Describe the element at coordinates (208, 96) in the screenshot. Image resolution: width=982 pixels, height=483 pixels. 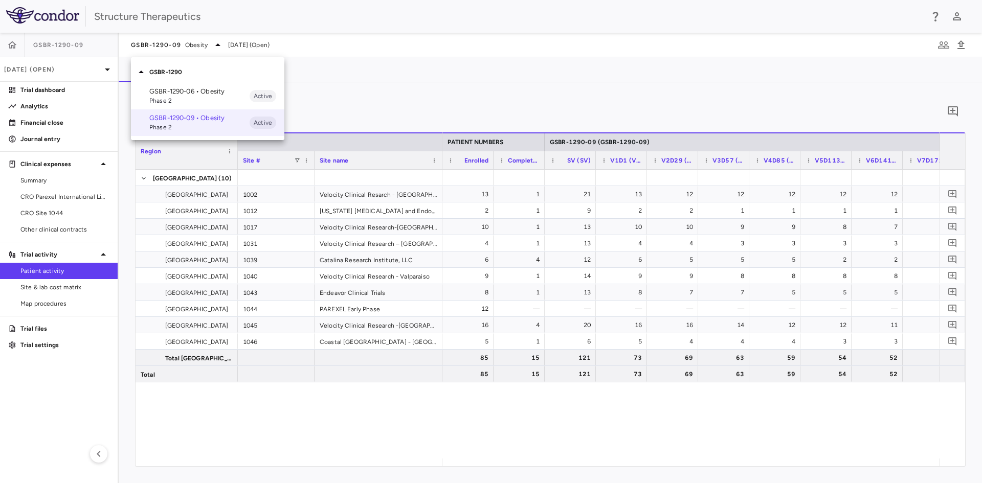
I see `div: GSBR-1290-06 • ObesityPhase 2Active` at that location.